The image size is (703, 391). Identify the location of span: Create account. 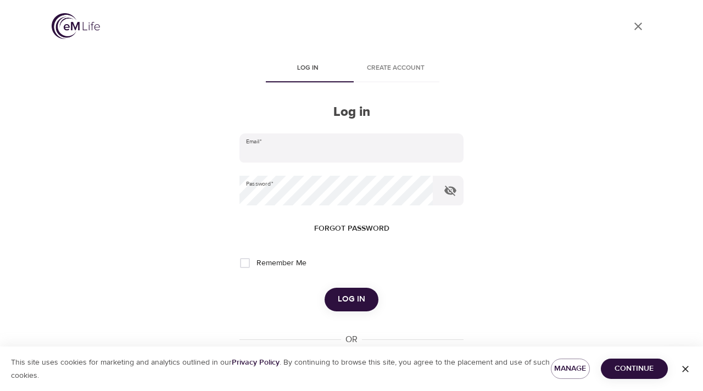
(395, 68).